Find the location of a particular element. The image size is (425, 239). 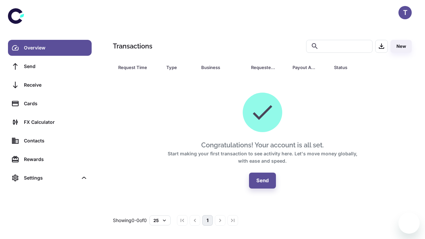

a: Send is located at coordinates (50, 66).